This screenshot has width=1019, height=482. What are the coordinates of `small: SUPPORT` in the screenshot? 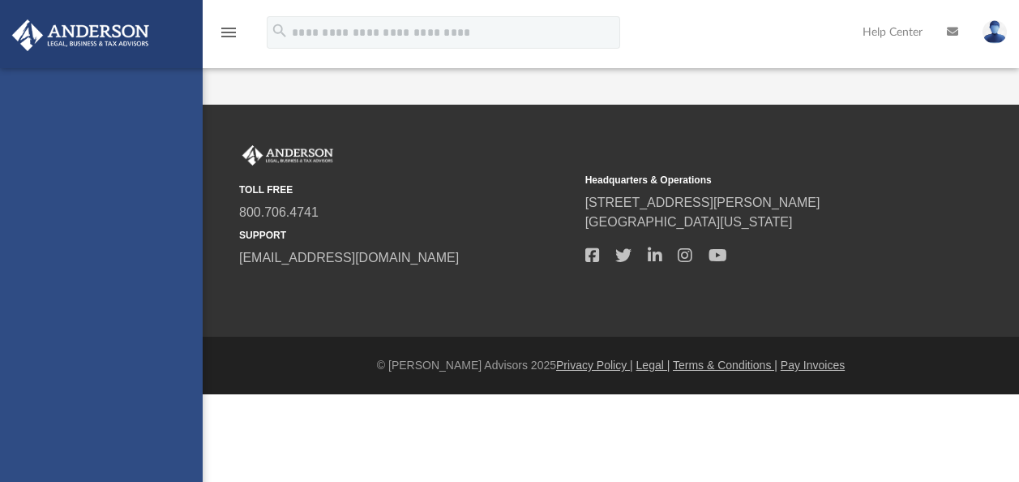 It's located at (406, 235).